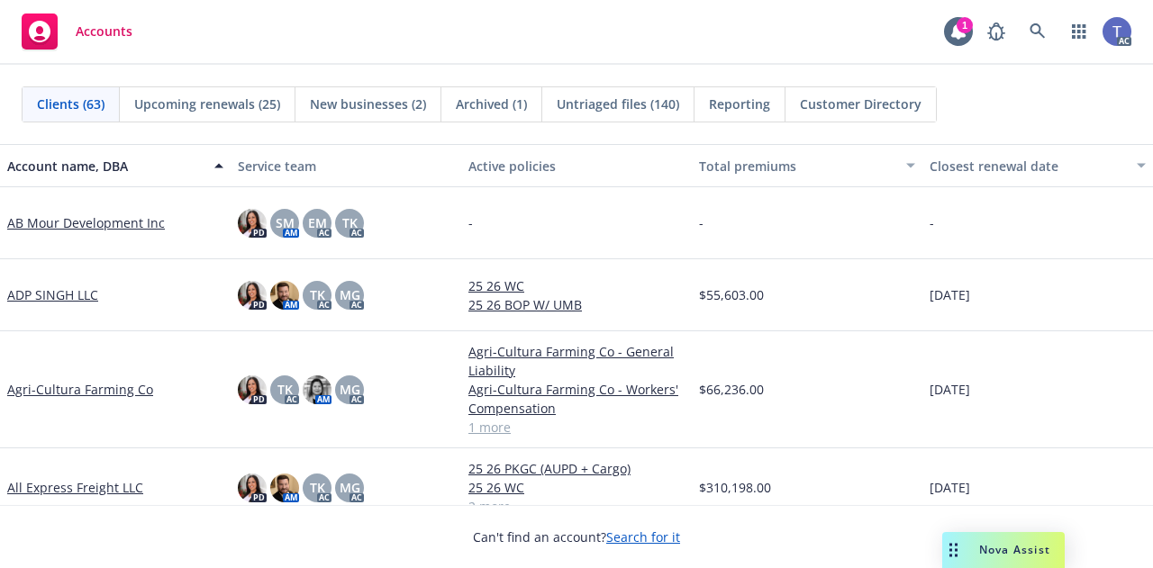  I want to click on span: Untriaged files (140), so click(618, 104).